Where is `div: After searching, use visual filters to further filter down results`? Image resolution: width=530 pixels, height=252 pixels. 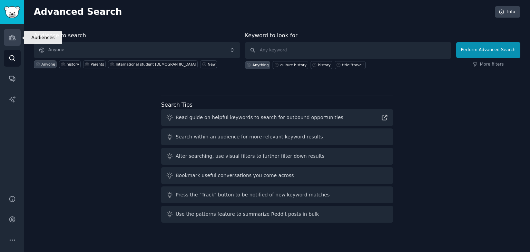
div: After searching, use visual filters to further filter down results is located at coordinates (250, 156).